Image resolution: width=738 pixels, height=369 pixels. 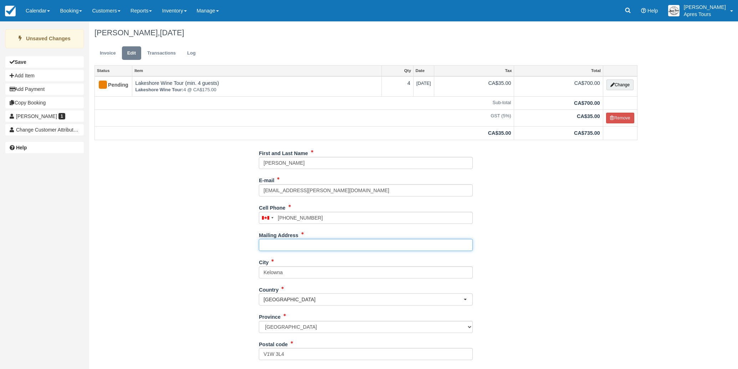 What do you see at coordinates (161, 53) in the screenshot?
I see `a: Transactions` at bounding box center [161, 53].